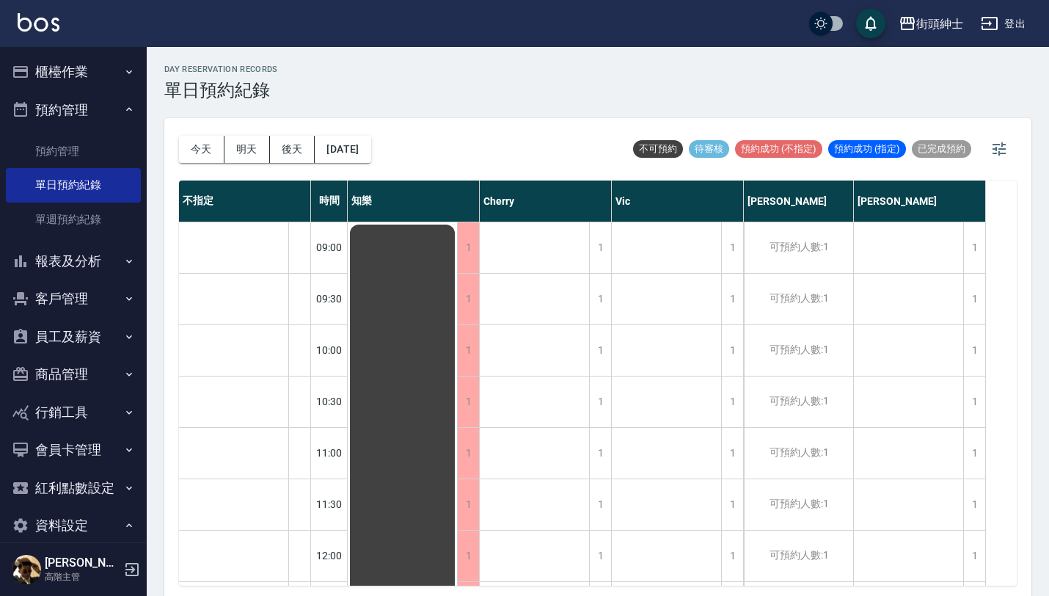  Describe the element at coordinates (73, 72) in the screenshot. I see `button: 櫃檯作業` at that location.